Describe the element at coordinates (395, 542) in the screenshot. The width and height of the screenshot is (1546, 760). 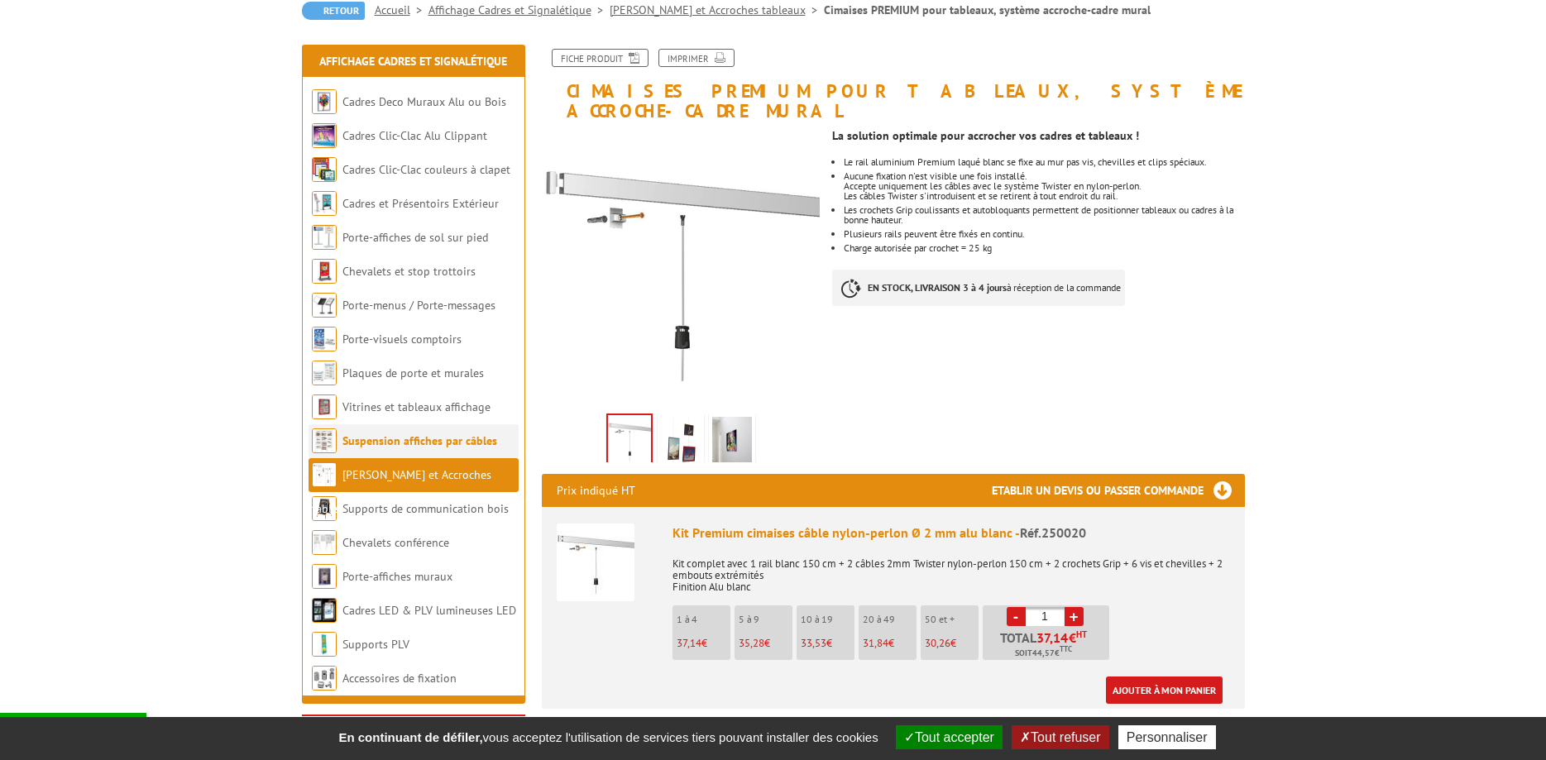
I see `a: Chevalets conférence` at that location.